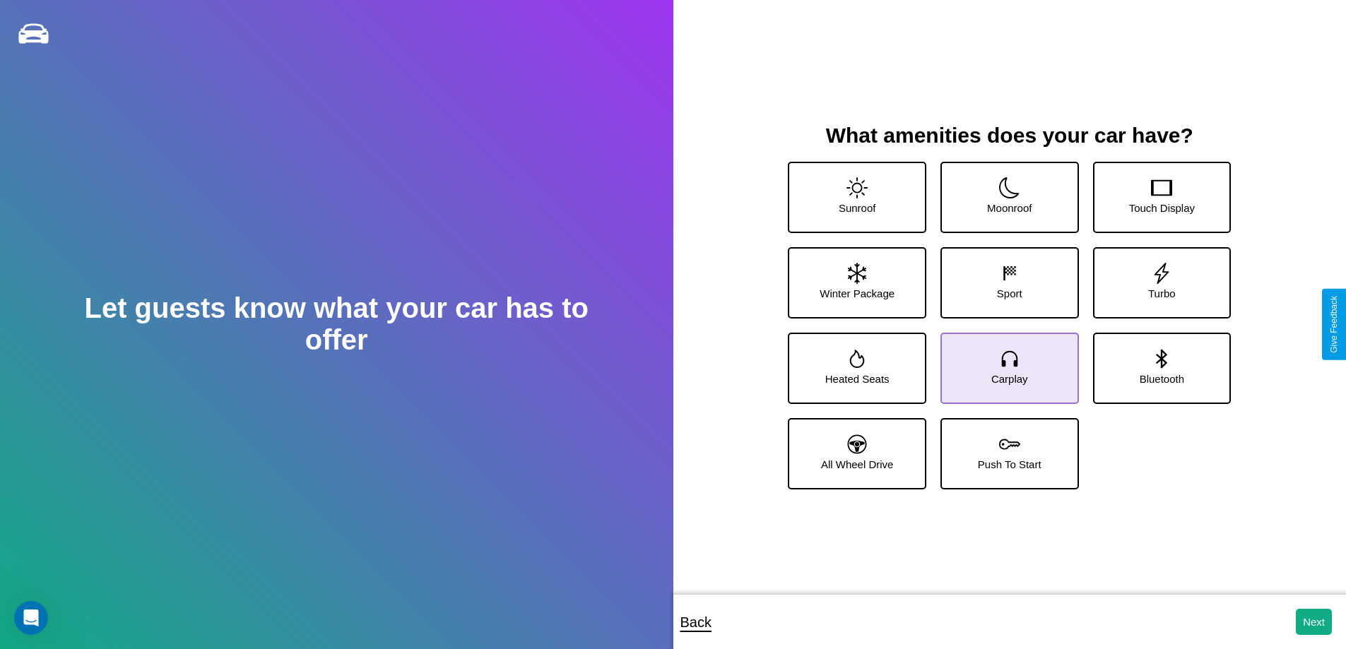 The image size is (1346, 649). Describe the element at coordinates (857, 208) in the screenshot. I see `p: Sunroof` at that location.